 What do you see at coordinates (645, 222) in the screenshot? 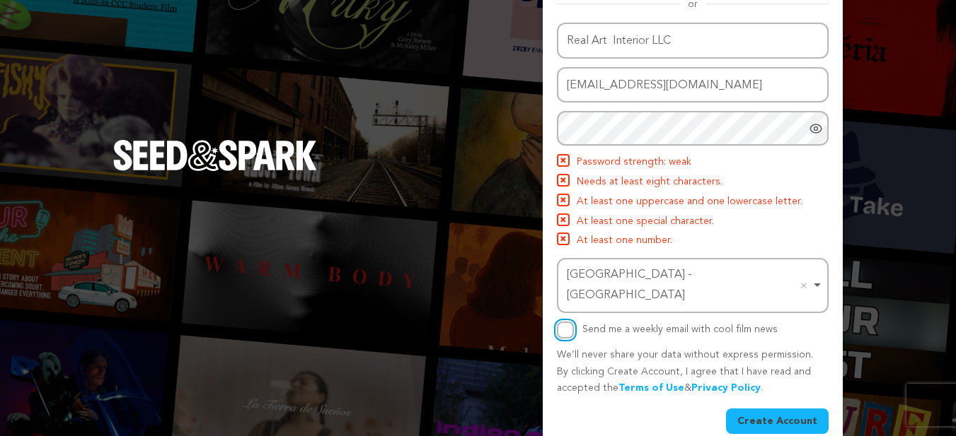
I see `span: At least one special character.` at bounding box center [645, 222].